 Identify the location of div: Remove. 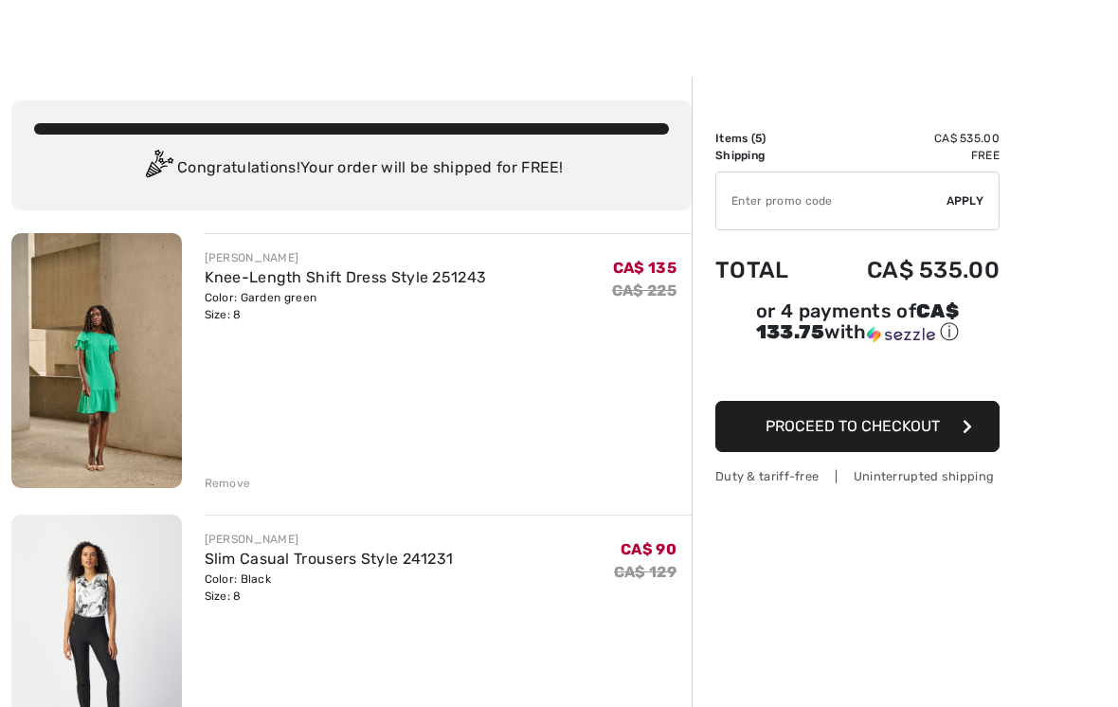
(227, 483).